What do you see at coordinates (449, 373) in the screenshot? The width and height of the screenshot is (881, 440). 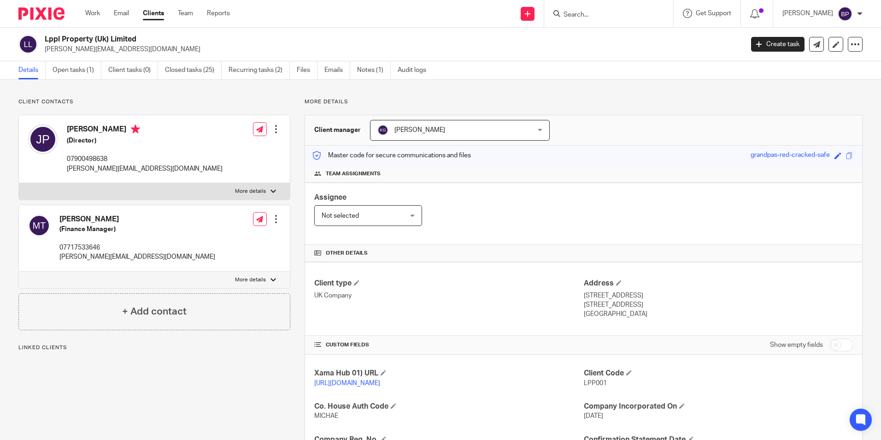 I see `h4: Xama Hub 01) URL` at bounding box center [449, 373].